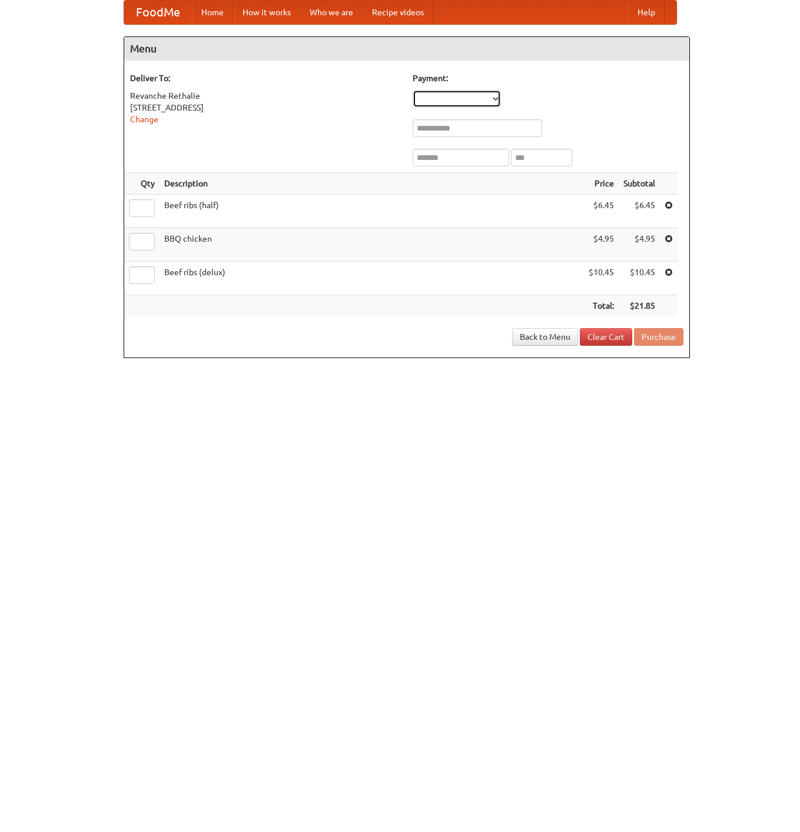 This screenshot has width=800, height=832. Describe the element at coordinates (398, 12) in the screenshot. I see `a: Recipe videos` at that location.